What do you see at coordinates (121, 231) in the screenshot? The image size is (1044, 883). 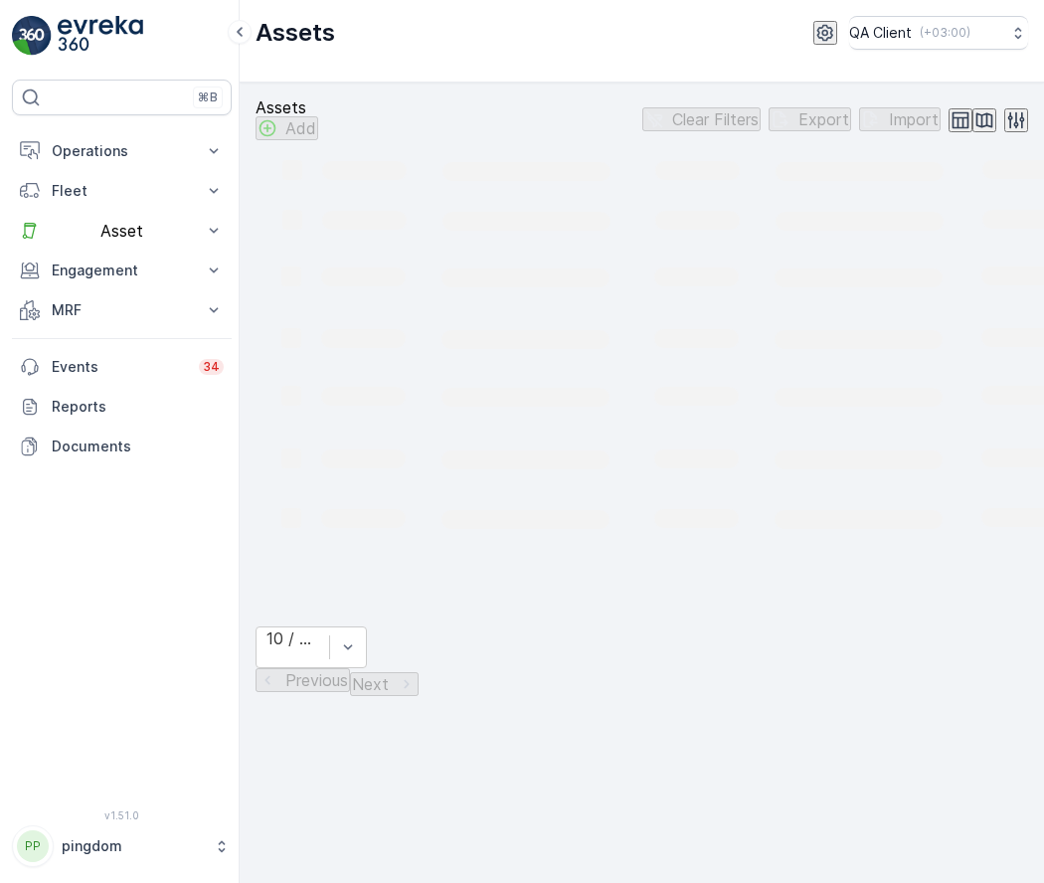 I see `p: Asset` at bounding box center [121, 231].